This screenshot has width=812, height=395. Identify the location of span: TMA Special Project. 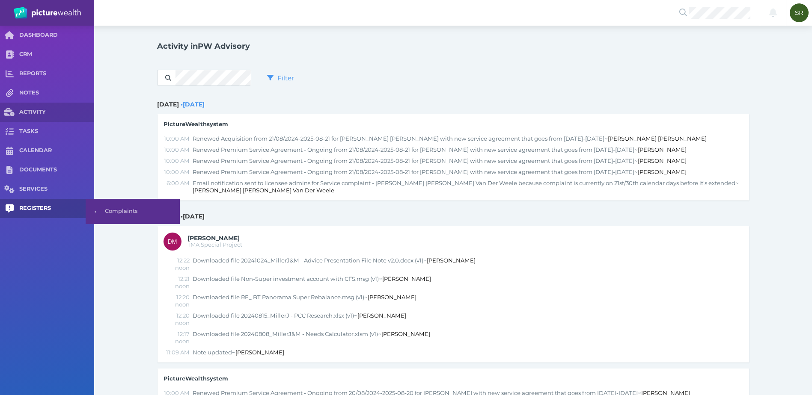
(215, 245).